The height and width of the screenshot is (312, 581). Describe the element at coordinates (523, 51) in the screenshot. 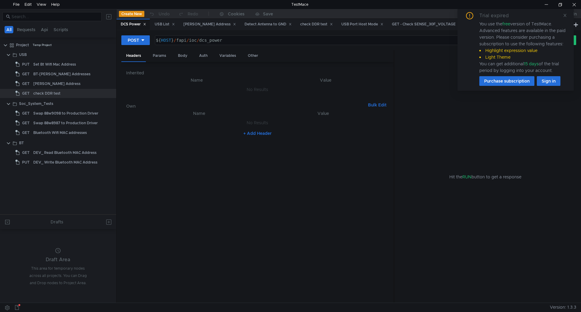

I see `li: Highlight expression value` at that location.